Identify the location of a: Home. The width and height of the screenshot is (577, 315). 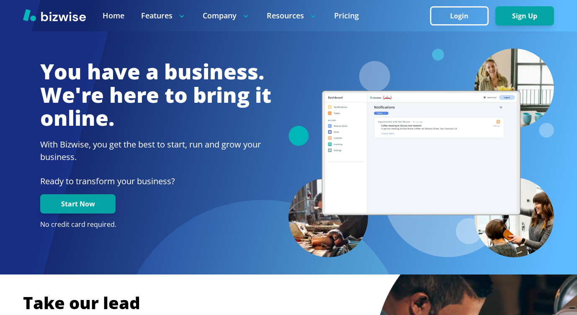
(113, 15).